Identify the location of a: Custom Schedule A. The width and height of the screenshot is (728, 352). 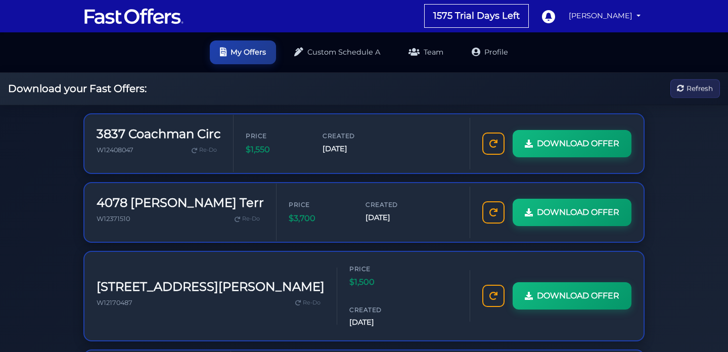
(337, 52).